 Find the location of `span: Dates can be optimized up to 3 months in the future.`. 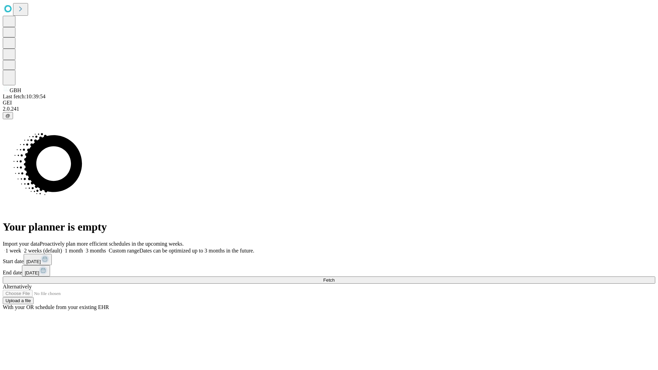

span: Dates can be optimized up to 3 months in the future. is located at coordinates (197, 251).